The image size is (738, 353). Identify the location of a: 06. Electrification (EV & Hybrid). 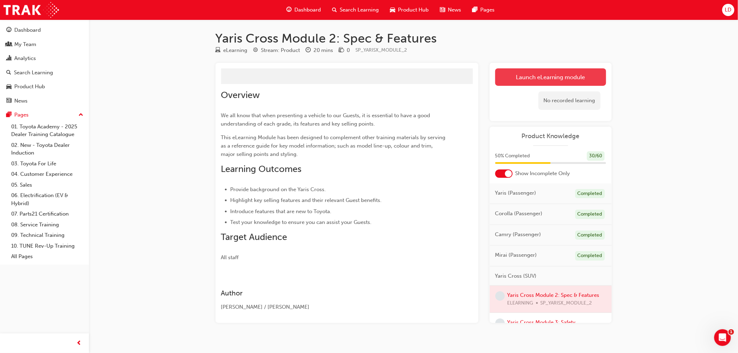
(47, 199).